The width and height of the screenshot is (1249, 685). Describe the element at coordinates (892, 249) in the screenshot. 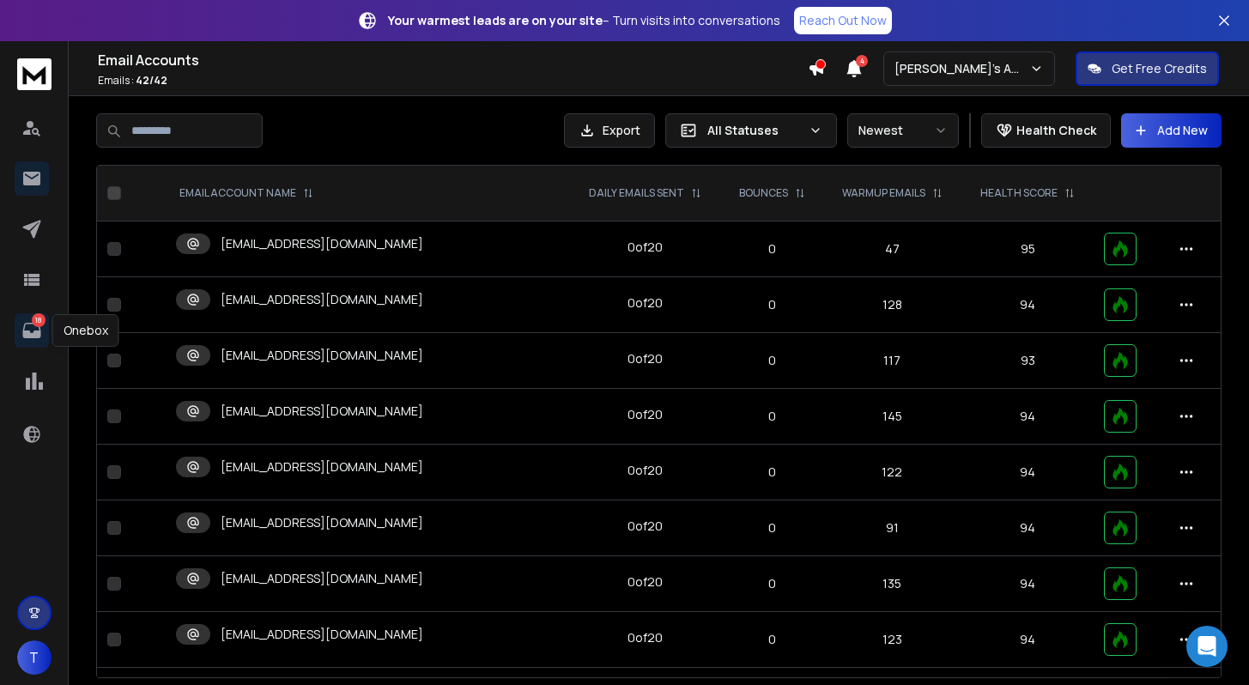

I see `td: 47` at that location.